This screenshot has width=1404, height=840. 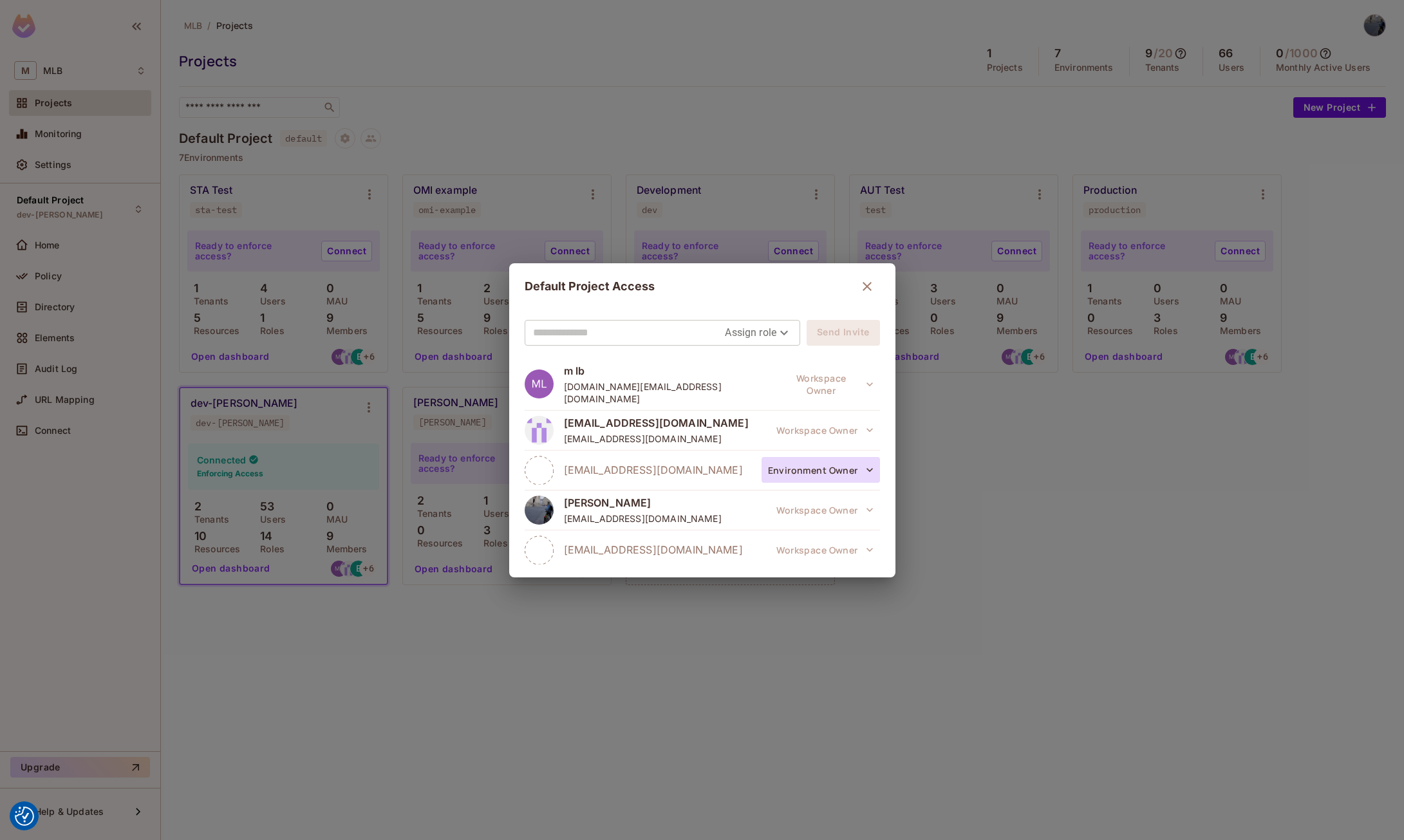 What do you see at coordinates (703, 286) in the screenshot?
I see `div: Default Project Access` at bounding box center [703, 286].